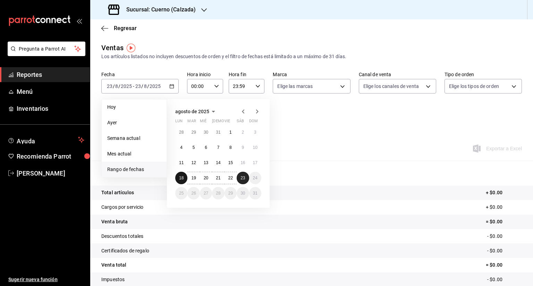  I want to click on span: Rango de fechas, so click(134, 170).